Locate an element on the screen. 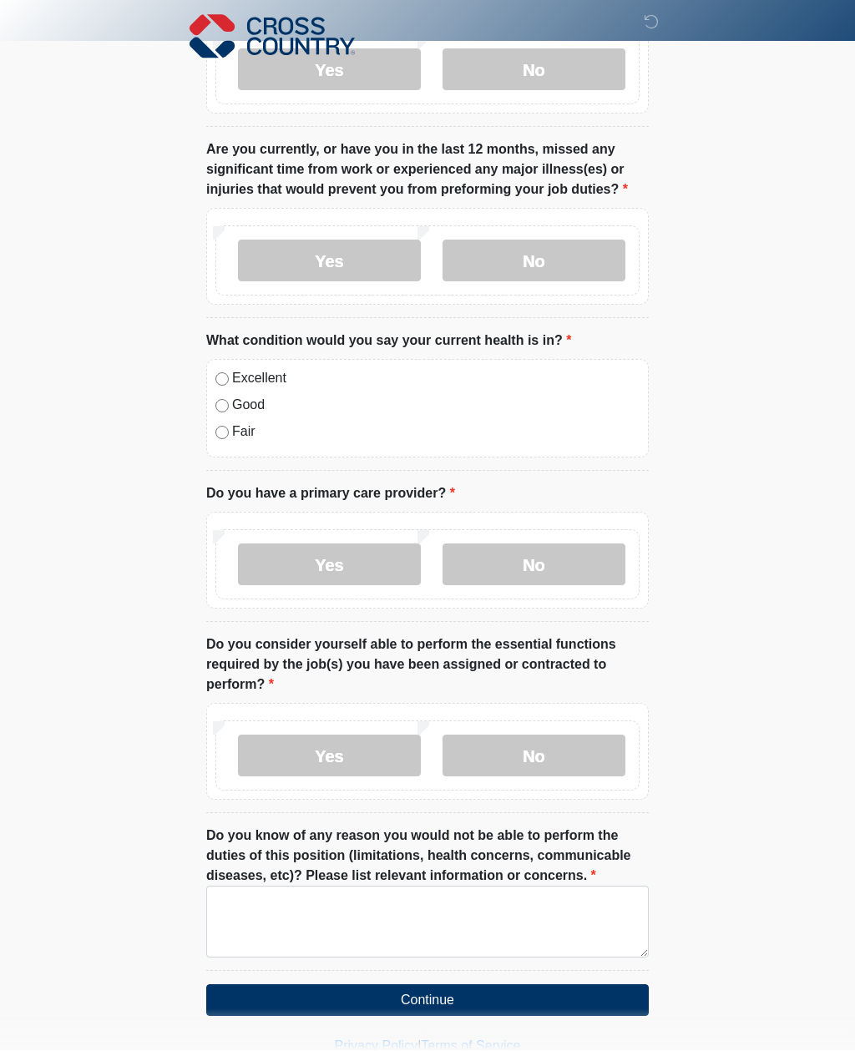  label: Are you currently, or have you in the last 12 months, missed any significant time from work or ex... is located at coordinates (427, 170).